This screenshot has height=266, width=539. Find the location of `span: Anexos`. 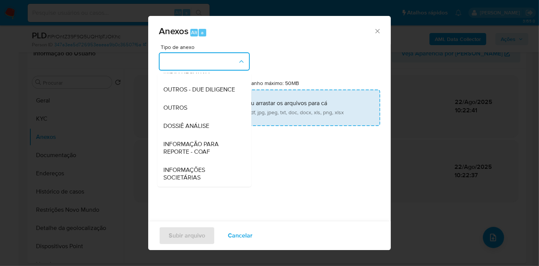

span: Anexos is located at coordinates (174, 31).